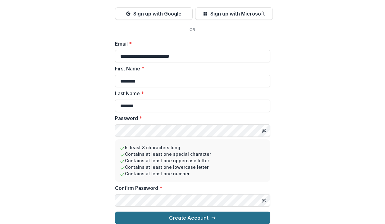 The width and height of the screenshot is (385, 224). Describe the element at coordinates (191, 188) in the screenshot. I see `label: Confirm Password` at that location.